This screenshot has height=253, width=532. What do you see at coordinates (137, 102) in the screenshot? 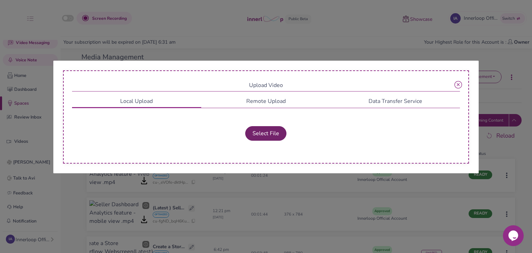
I see `div: Local Upload` at bounding box center [137, 102].